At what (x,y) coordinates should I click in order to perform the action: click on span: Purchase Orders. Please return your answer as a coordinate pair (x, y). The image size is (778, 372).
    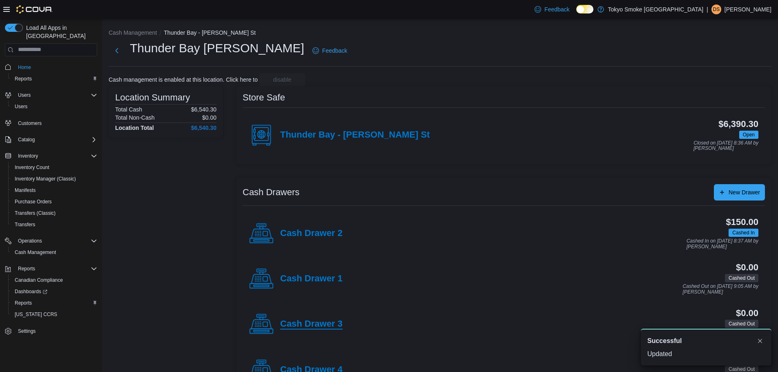
    Looking at the image, I should click on (33, 202).